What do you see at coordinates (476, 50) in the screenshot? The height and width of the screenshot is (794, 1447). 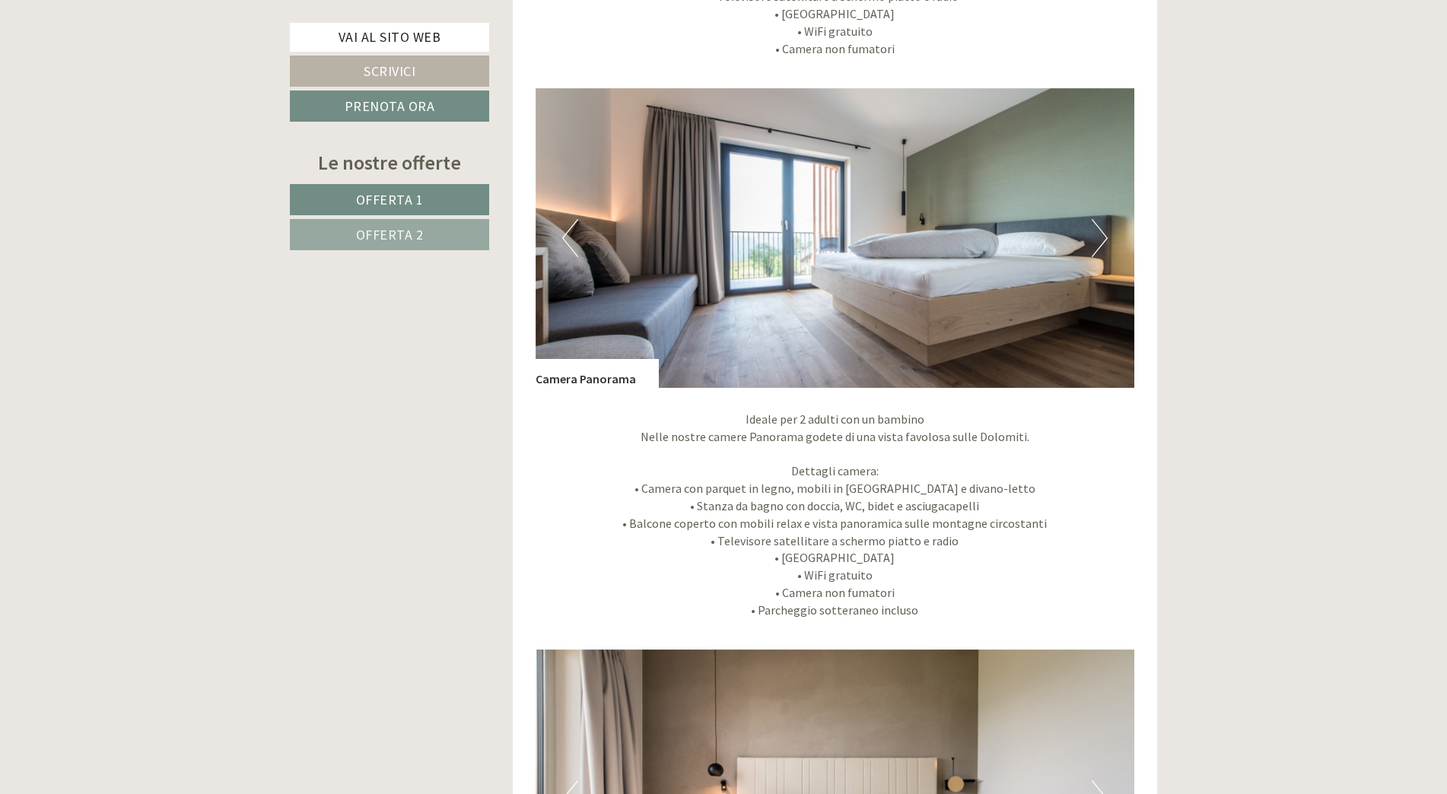 I see `div: Lei` at bounding box center [476, 50].